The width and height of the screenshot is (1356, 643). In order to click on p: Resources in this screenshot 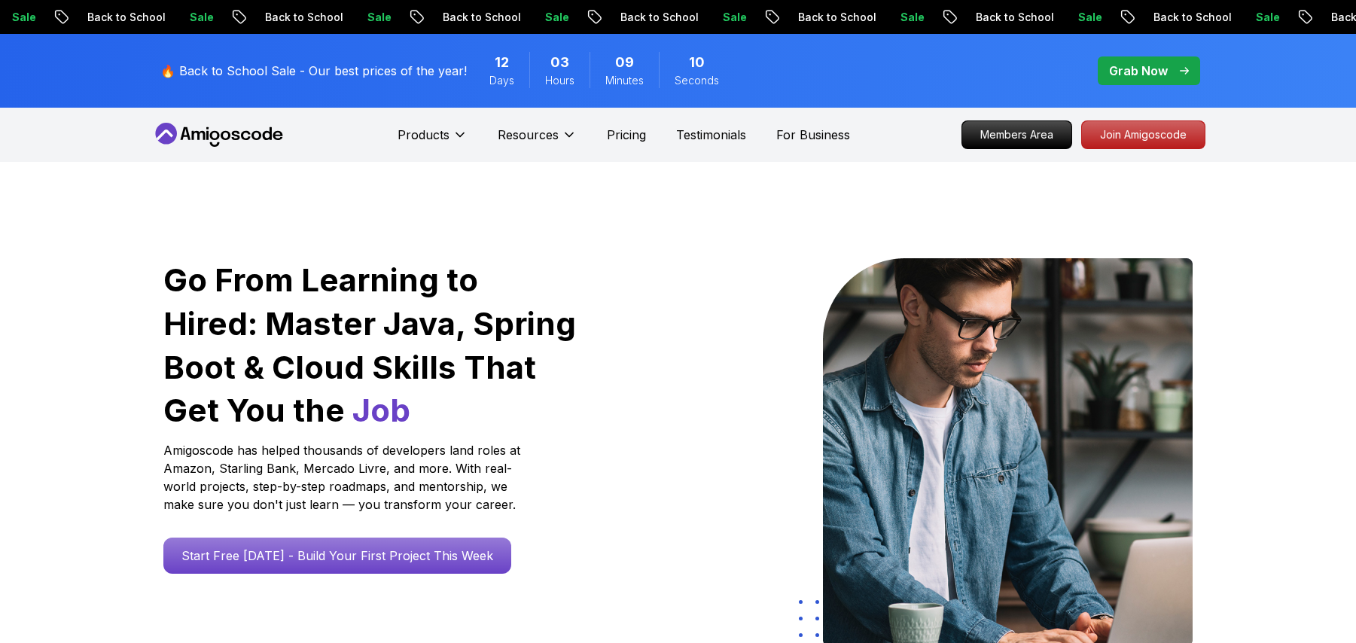, I will do `click(528, 135)`.